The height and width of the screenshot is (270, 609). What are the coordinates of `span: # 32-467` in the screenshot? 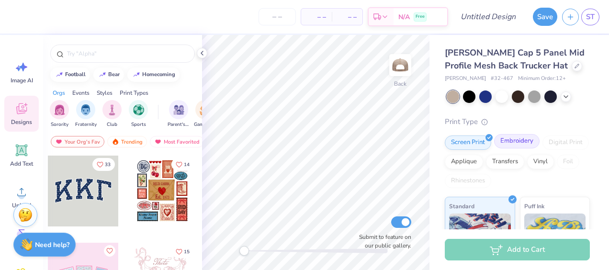 It's located at (502, 79).